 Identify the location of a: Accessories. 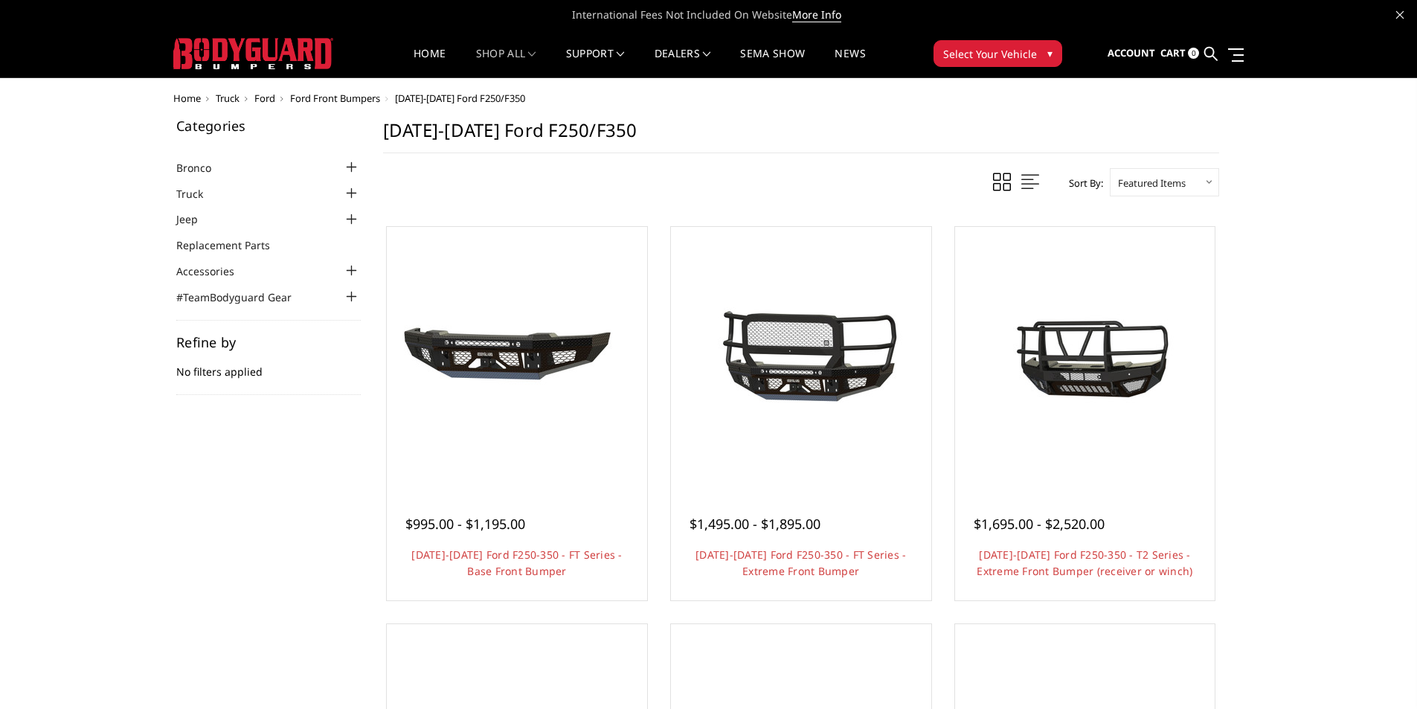
(214, 271).